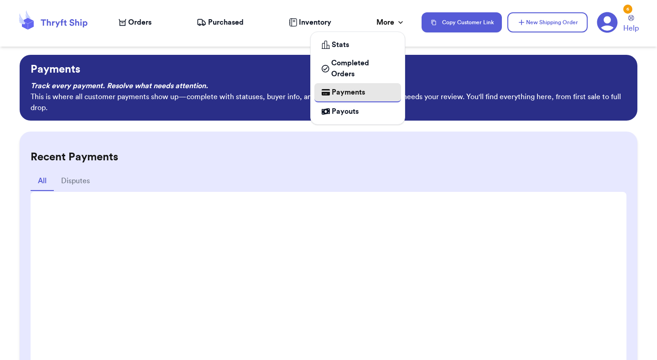 The image size is (657, 360). Describe the element at coordinates (462, 22) in the screenshot. I see `button: Copy Customer Link` at that location.